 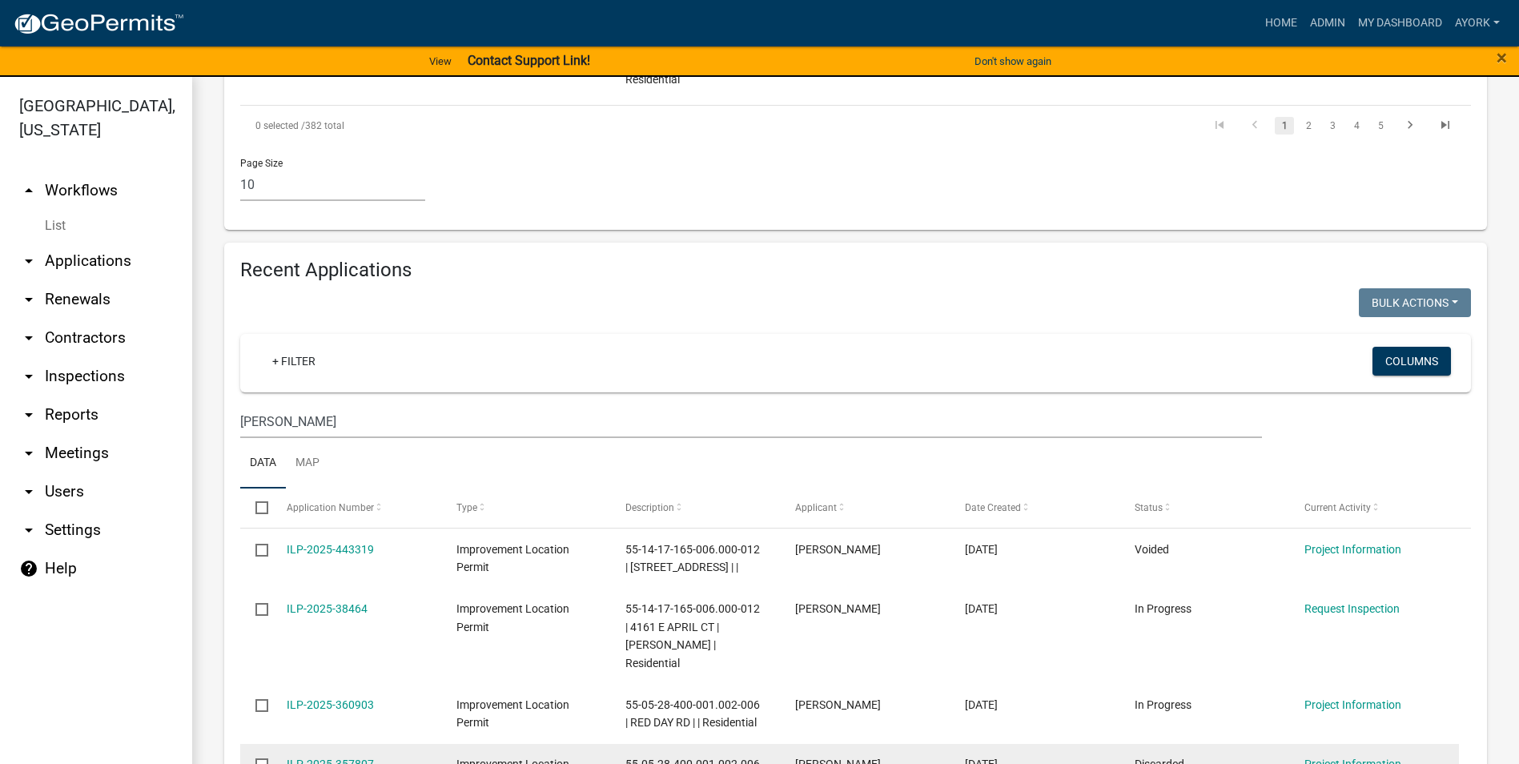 What do you see at coordinates (1445, 126) in the screenshot?
I see `a: go to last page` at bounding box center [1445, 126].